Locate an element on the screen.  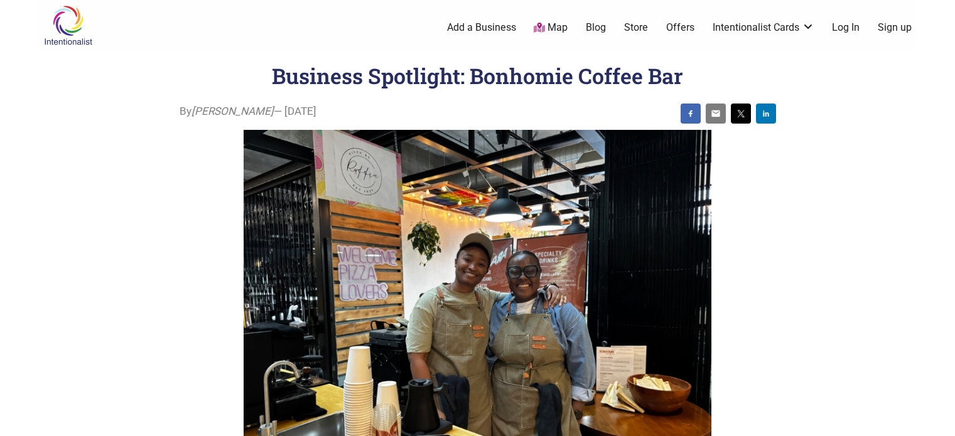
a: Offers is located at coordinates (680, 28).